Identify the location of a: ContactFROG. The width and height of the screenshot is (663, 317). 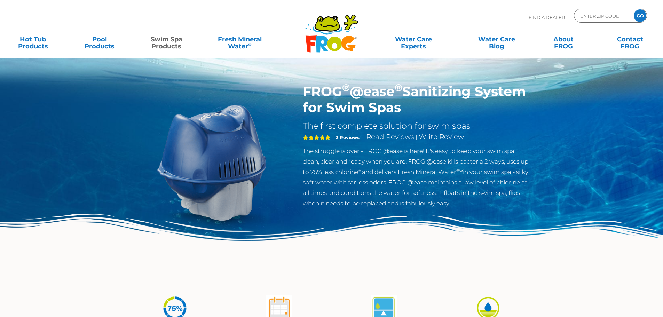
(630, 39).